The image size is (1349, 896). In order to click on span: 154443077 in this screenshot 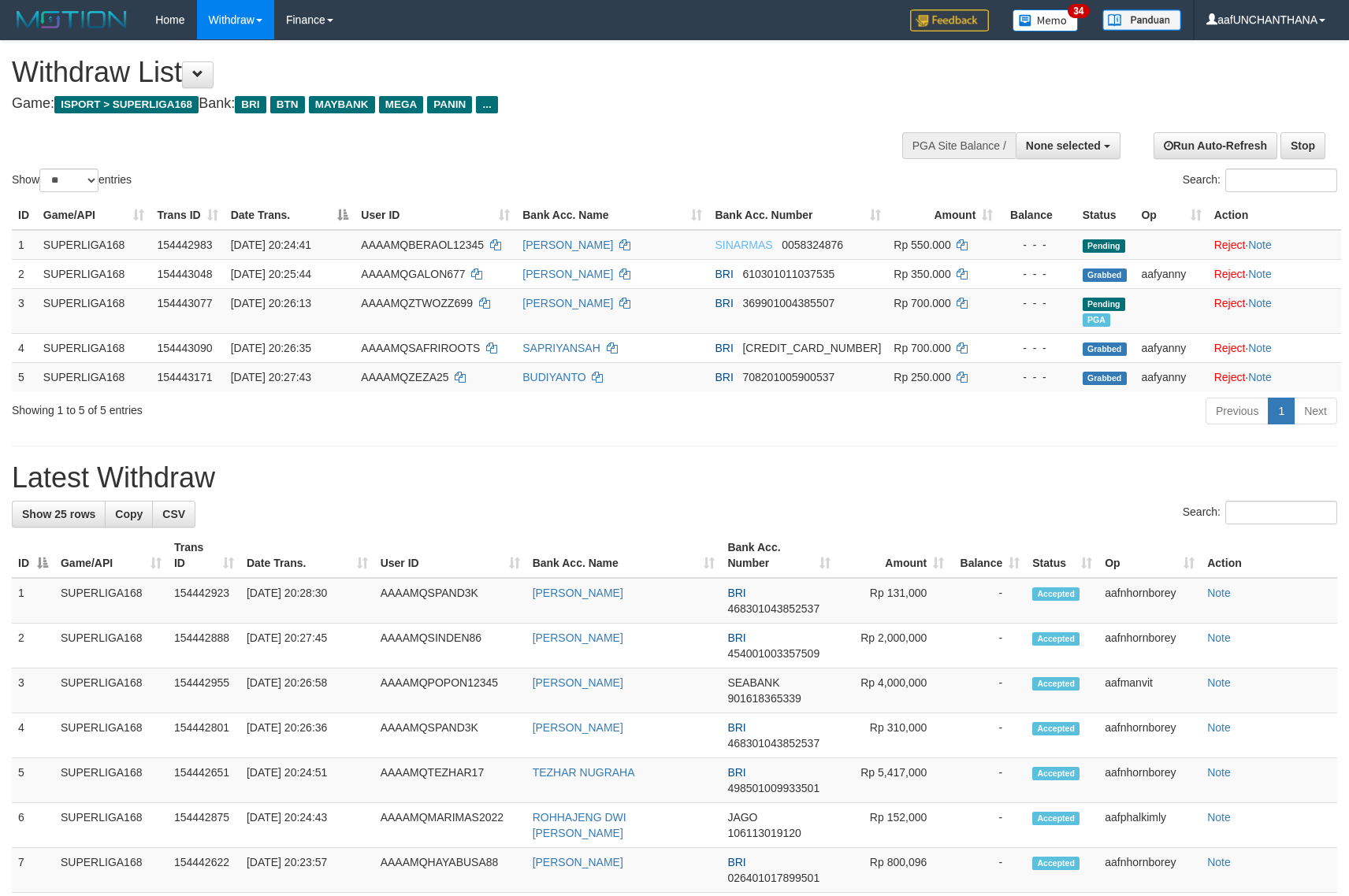, I will do `click(185, 304)`.